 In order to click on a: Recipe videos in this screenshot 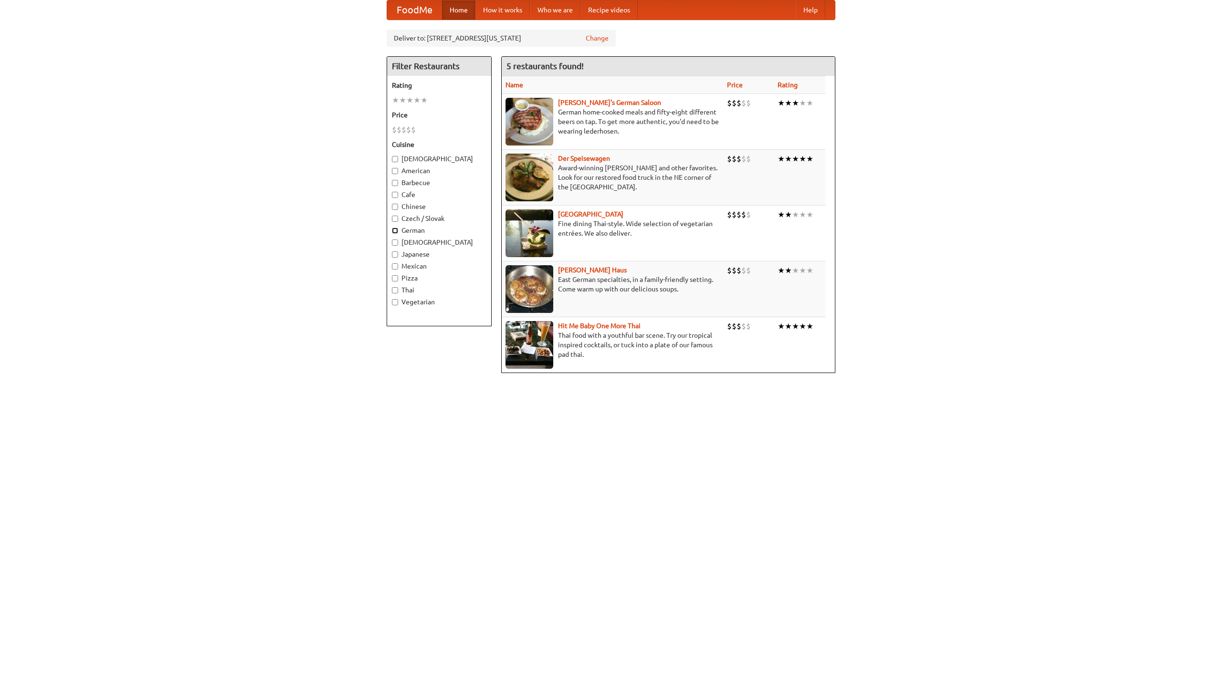, I will do `click(609, 10)`.